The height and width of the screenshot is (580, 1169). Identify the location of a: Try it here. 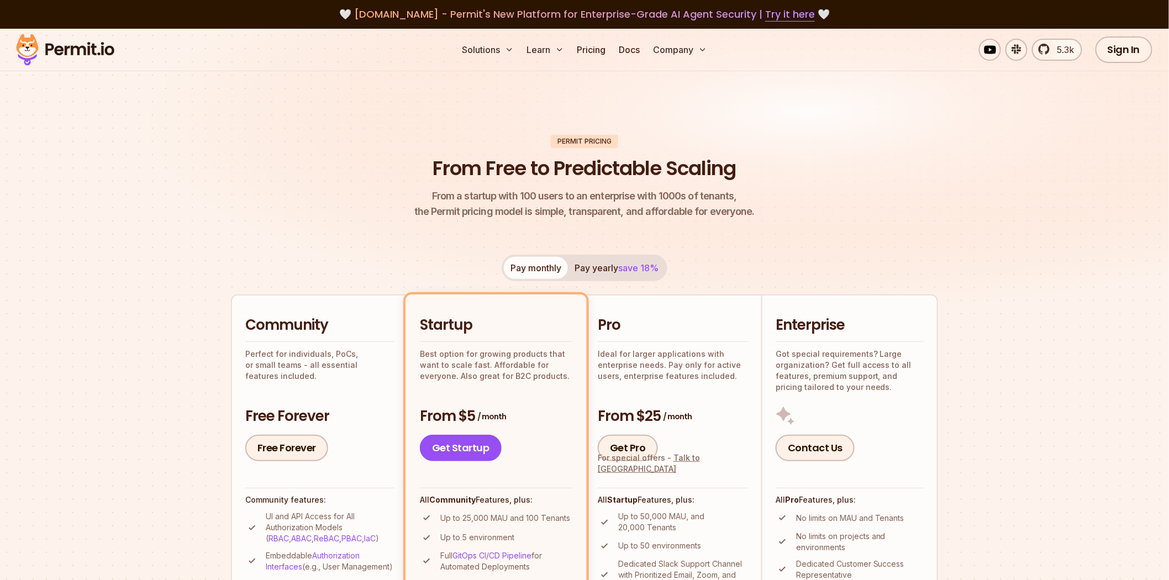
(790, 14).